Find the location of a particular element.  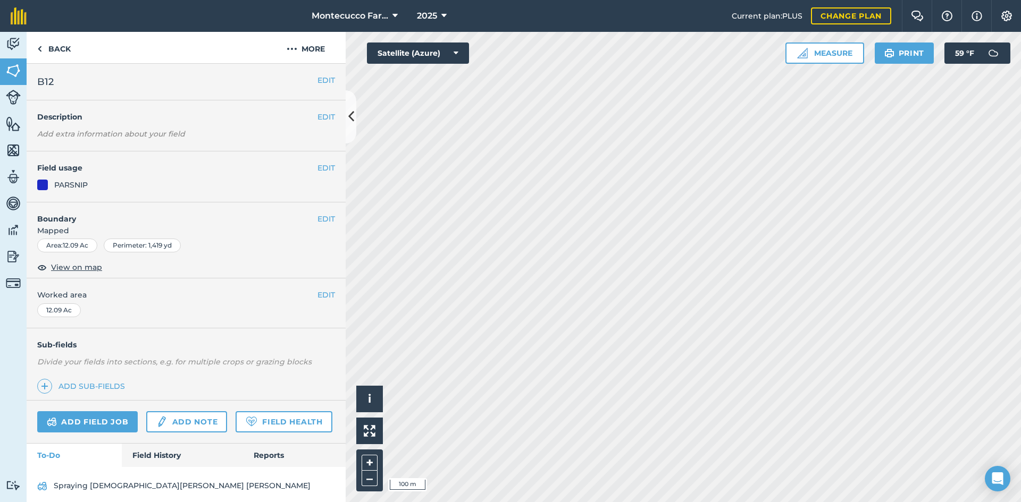

a: Reports is located at coordinates (294, 456).